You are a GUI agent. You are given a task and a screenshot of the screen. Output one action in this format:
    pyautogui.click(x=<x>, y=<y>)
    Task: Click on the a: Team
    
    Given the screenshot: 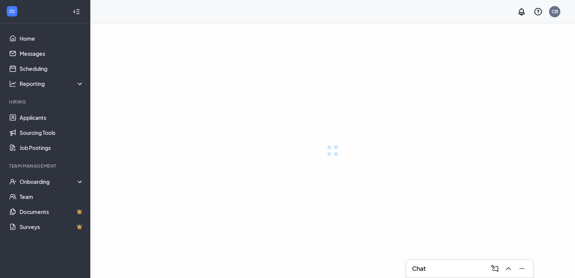 What is the action you would take?
    pyautogui.click(x=52, y=197)
    